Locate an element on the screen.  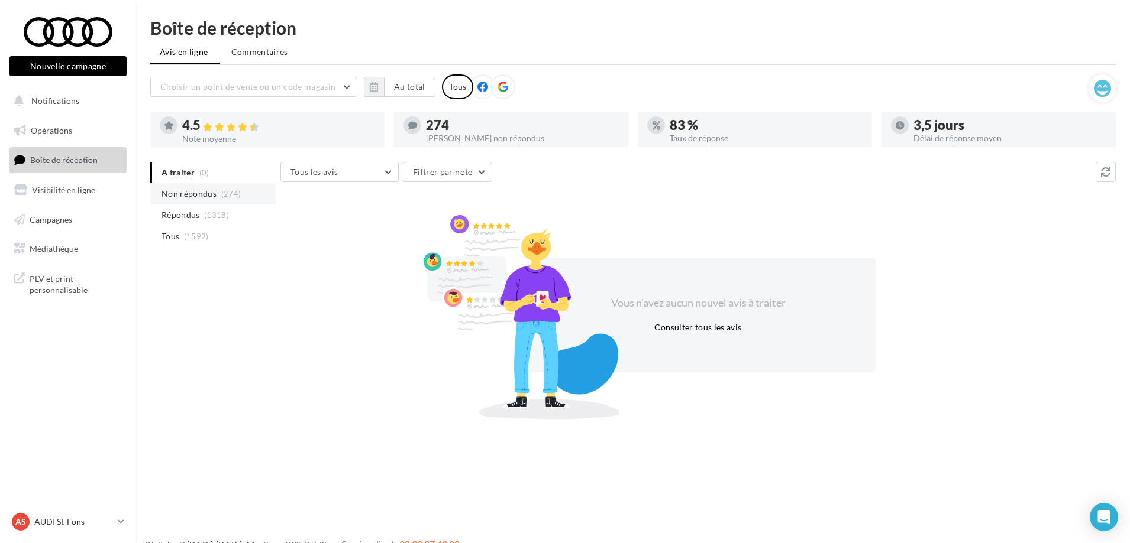
div: 4.5 is located at coordinates (279, 125).